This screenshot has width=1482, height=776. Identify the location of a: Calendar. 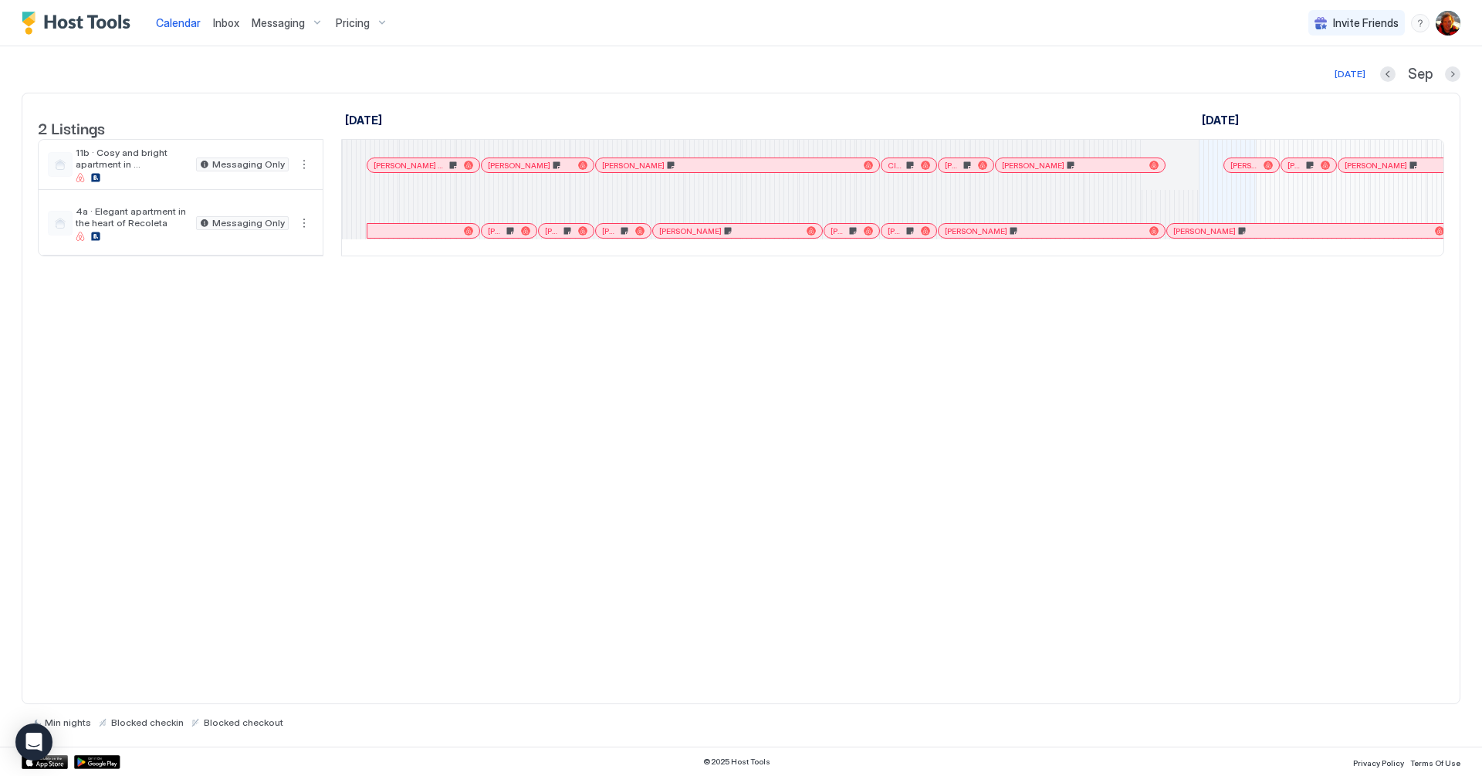
(178, 22).